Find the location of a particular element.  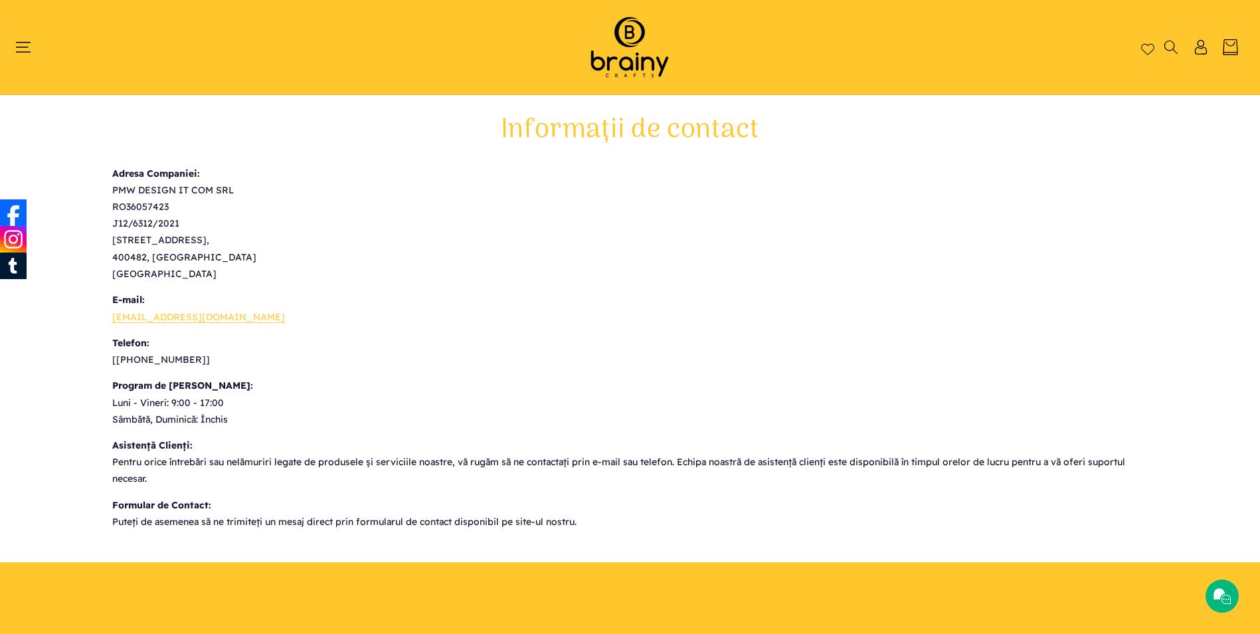

a: Wishlist page link is located at coordinates (1148, 47).